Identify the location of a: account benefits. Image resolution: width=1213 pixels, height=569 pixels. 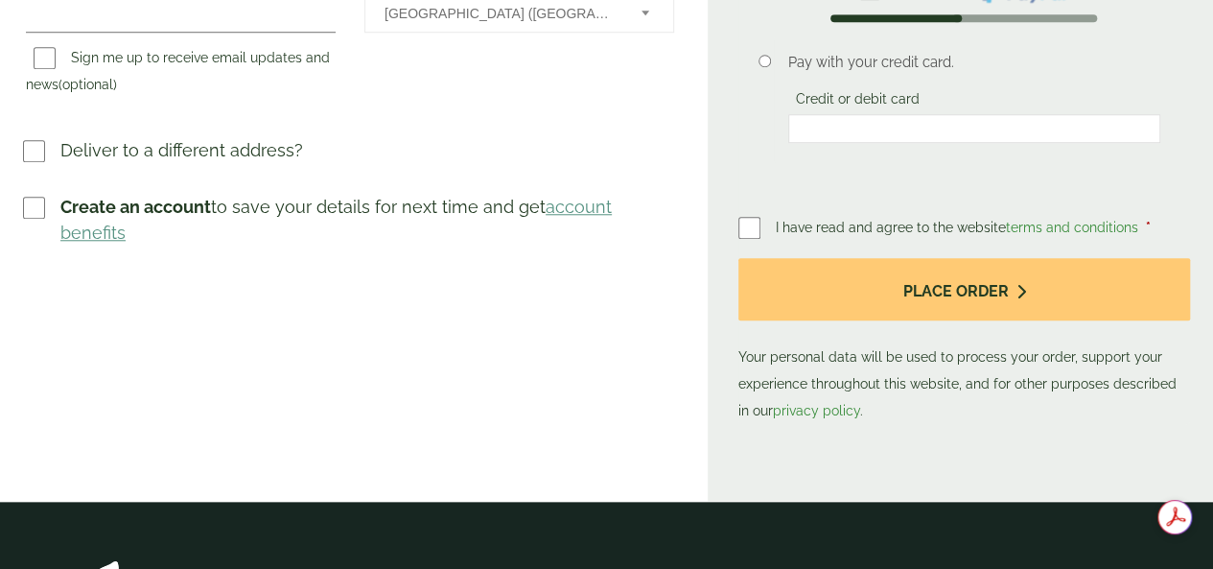
(336, 220).